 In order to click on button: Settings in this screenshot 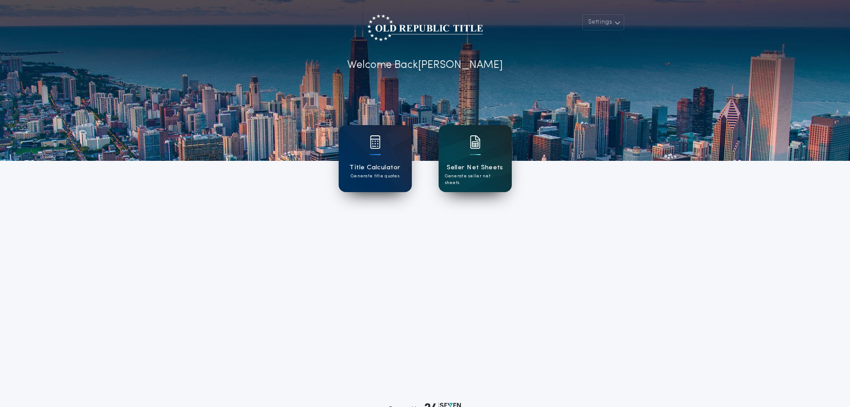, I will do `click(603, 22)`.